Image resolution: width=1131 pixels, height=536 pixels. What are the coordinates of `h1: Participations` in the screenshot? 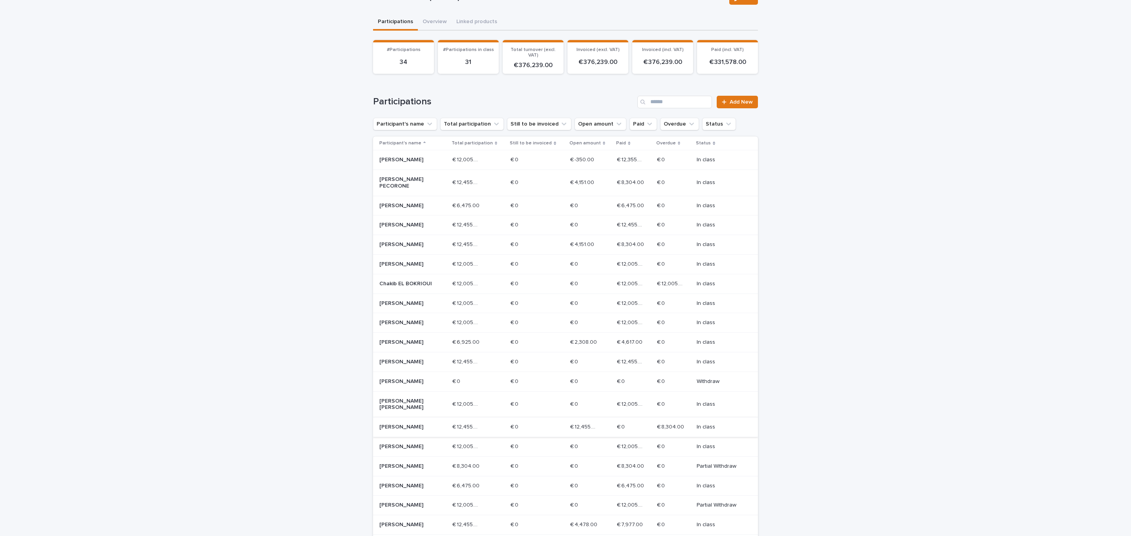 It's located at (503, 102).